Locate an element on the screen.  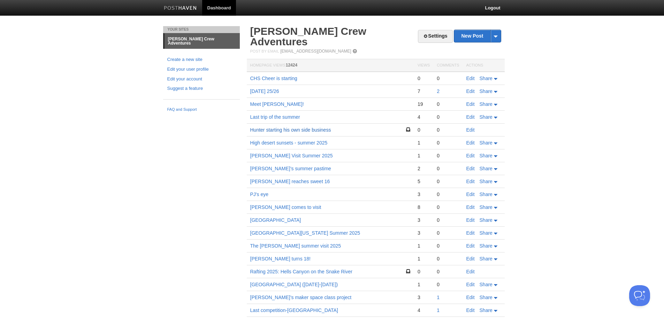
span: 12424 is located at coordinates (291, 65).